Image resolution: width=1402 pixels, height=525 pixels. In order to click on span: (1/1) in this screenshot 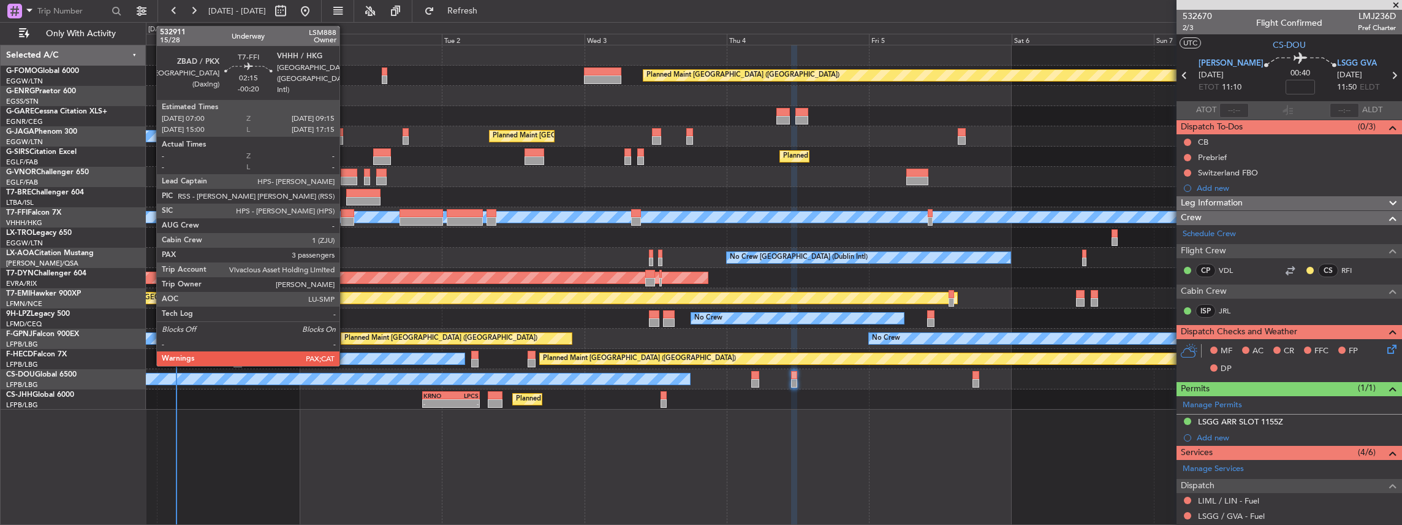, I will do `click(1367, 387)`.